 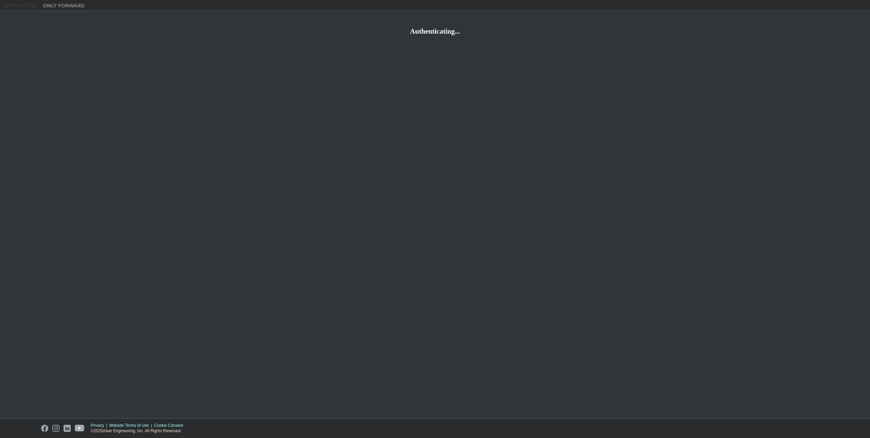 What do you see at coordinates (170, 425) in the screenshot?
I see `div: Cookie Consent` at bounding box center [170, 425].